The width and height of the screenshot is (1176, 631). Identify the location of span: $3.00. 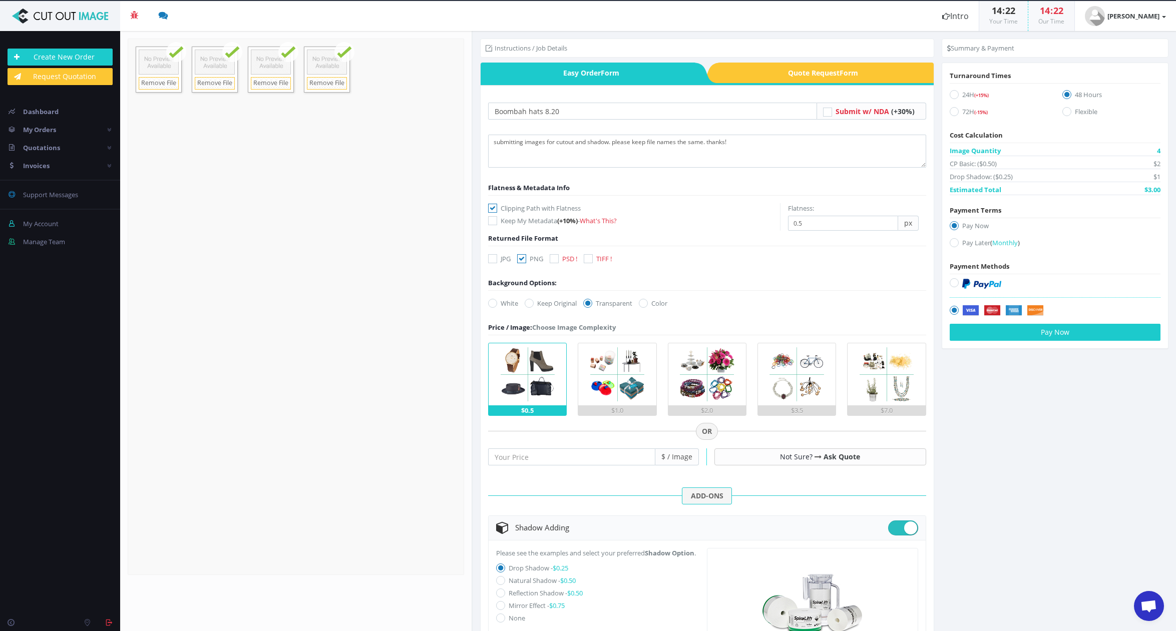
(1152, 190).